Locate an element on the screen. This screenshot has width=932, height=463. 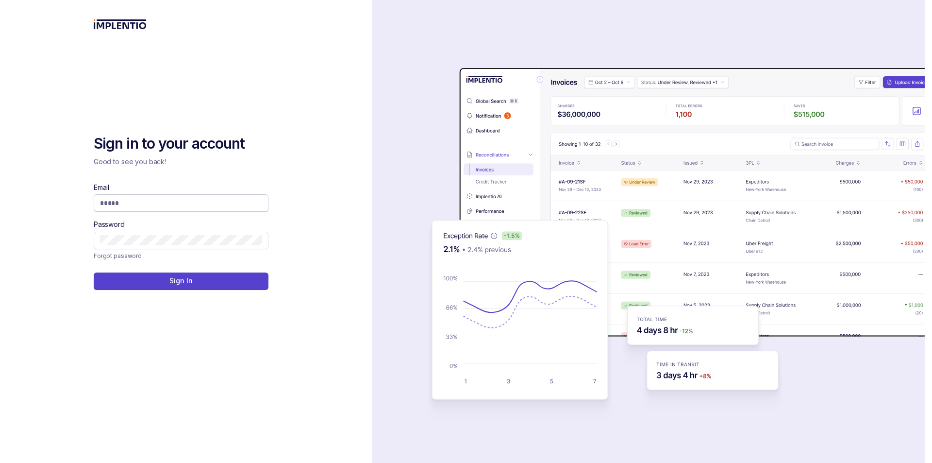
label: Email is located at coordinates (101, 187).